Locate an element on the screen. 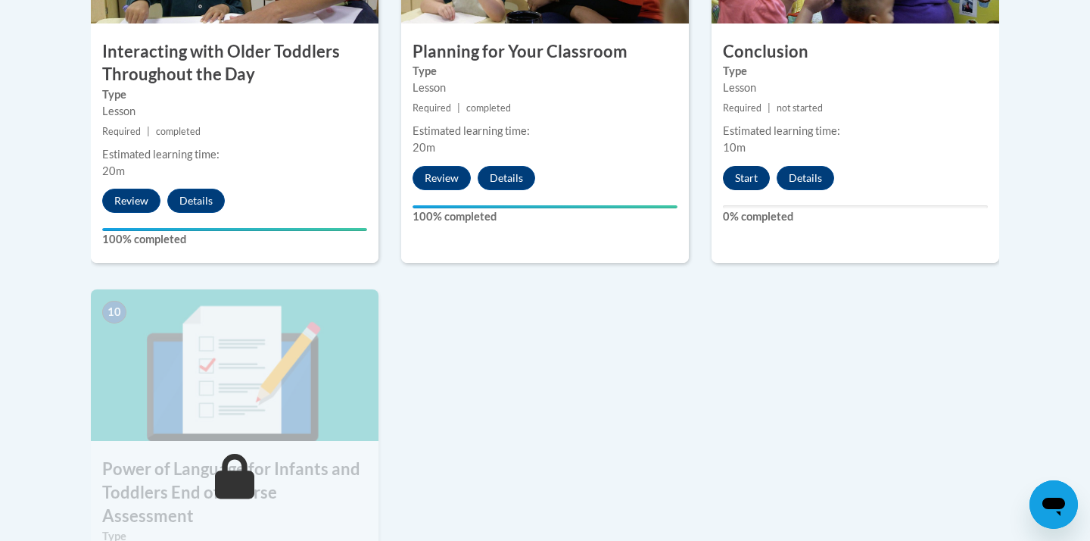  span: 10 is located at coordinates (114, 312).